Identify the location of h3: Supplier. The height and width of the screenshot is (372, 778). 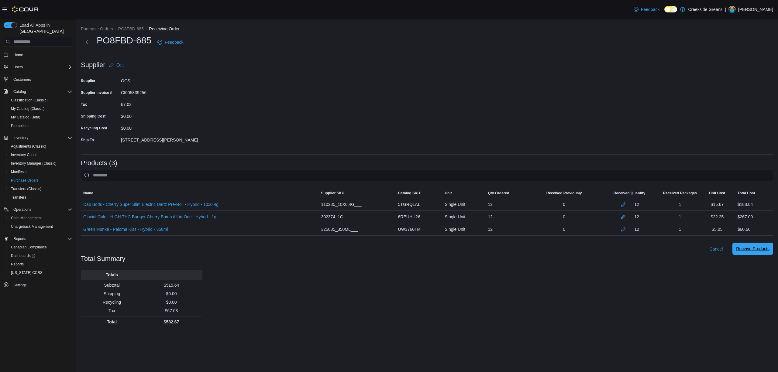
(93, 65).